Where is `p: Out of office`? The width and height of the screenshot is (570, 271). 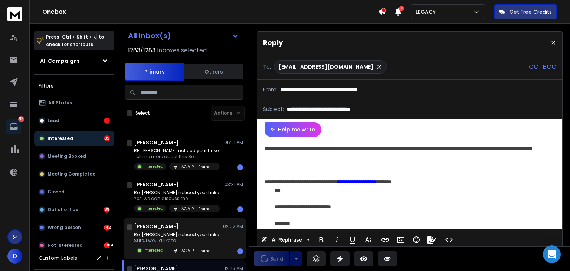 p: Out of office is located at coordinates (63, 210).